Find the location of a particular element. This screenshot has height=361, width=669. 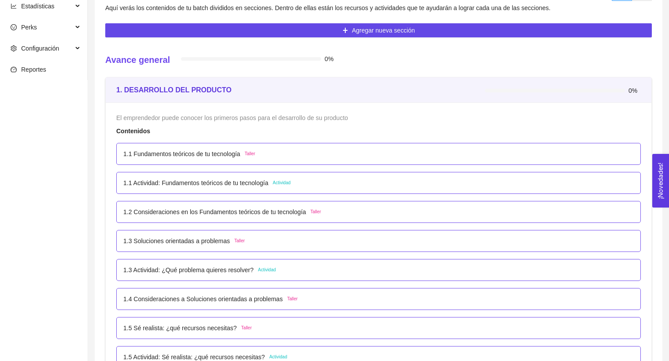

span: Configuración is located at coordinates (40, 48).